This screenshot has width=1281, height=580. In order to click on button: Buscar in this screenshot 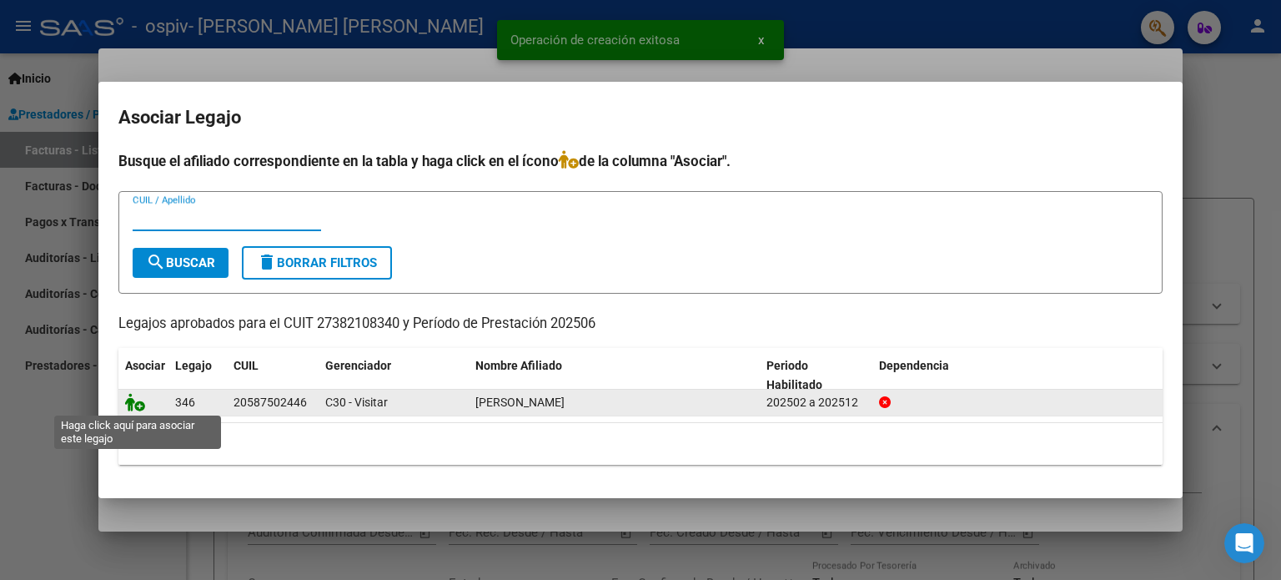, I will do `click(180, 263)`.